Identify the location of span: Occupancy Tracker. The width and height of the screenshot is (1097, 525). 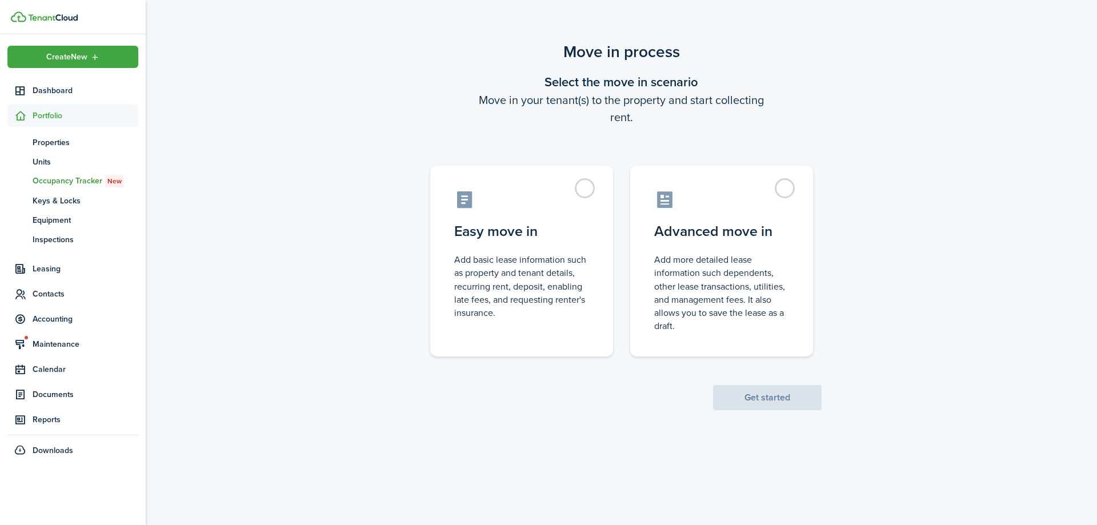
(85, 181).